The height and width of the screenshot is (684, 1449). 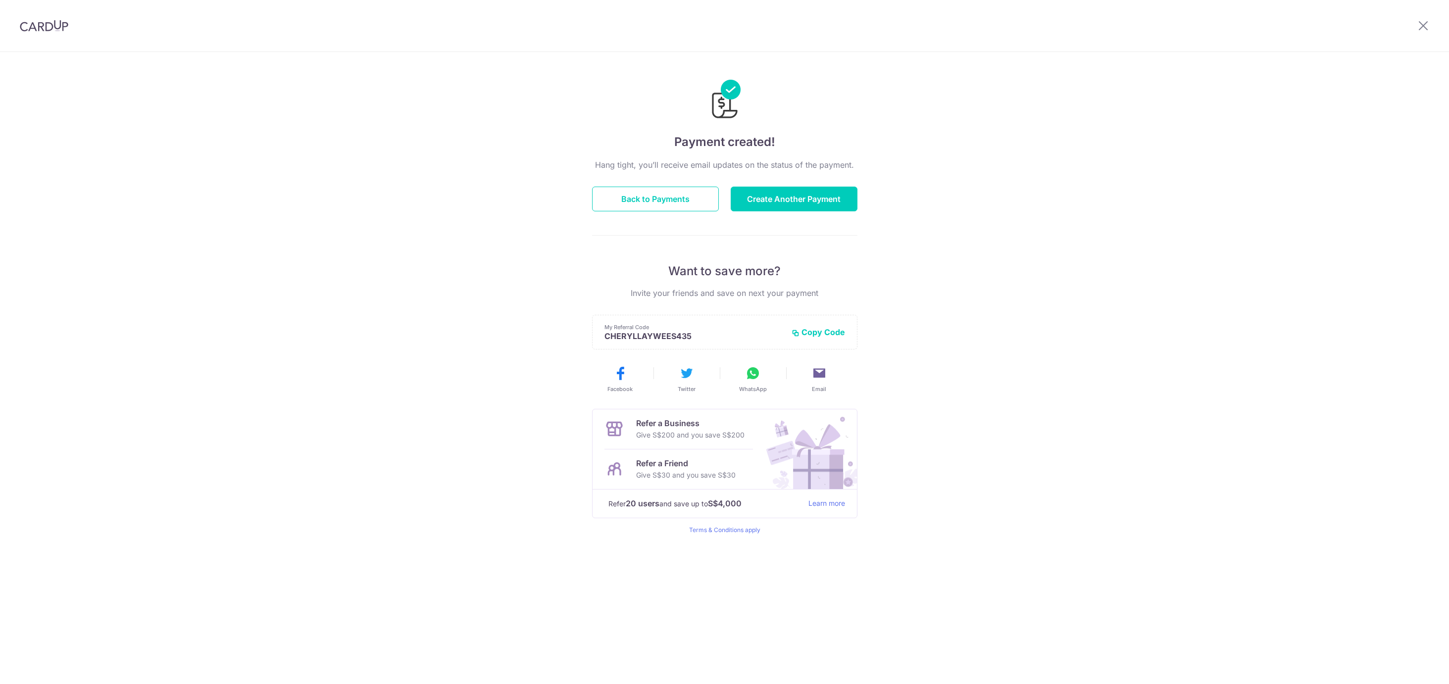 What do you see at coordinates (643, 504) in the screenshot?
I see `strong: 20 users` at bounding box center [643, 504].